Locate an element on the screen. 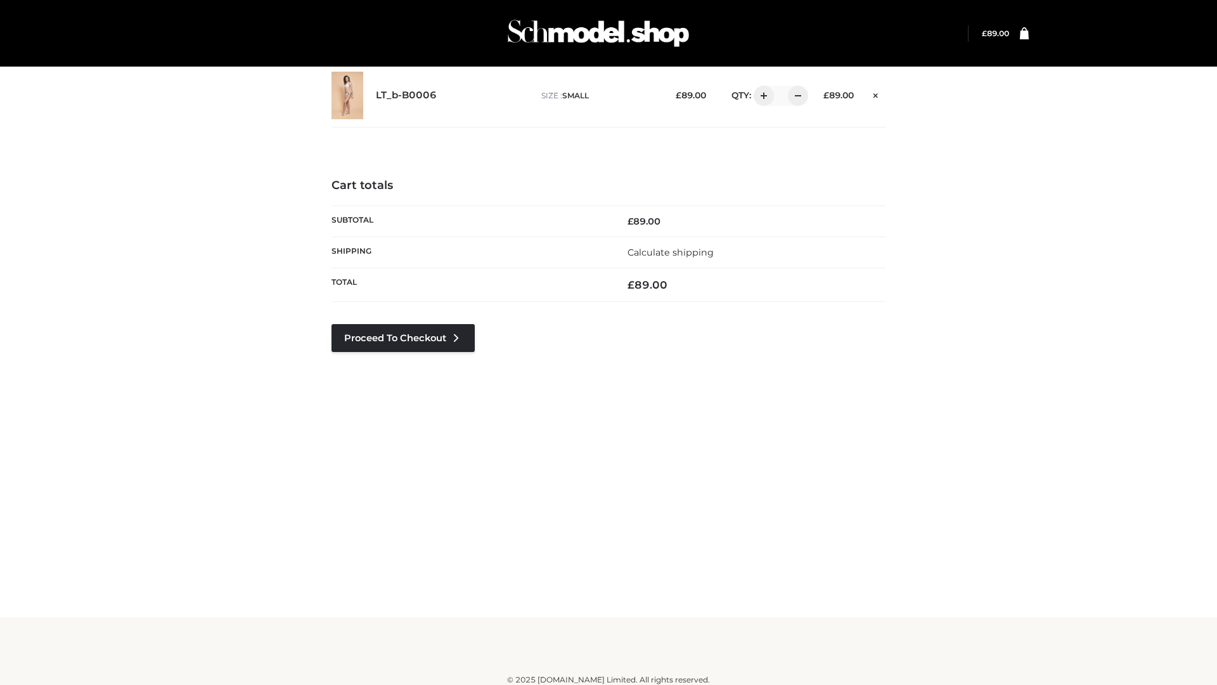  a: Schmodel Admin 964 is located at coordinates (598, 33).